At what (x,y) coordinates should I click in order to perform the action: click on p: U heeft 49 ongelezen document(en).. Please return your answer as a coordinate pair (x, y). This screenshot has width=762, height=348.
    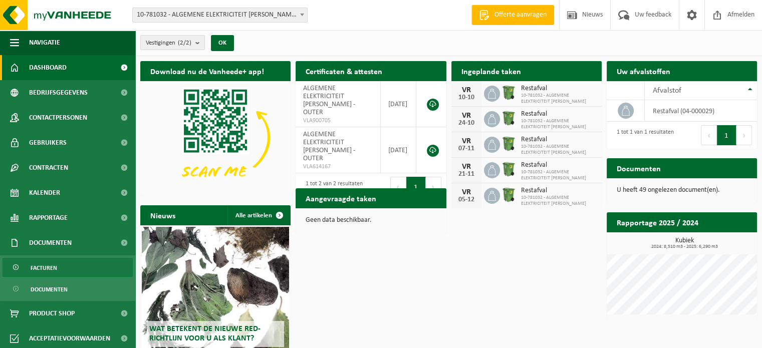
    Looking at the image, I should click on (682, 190).